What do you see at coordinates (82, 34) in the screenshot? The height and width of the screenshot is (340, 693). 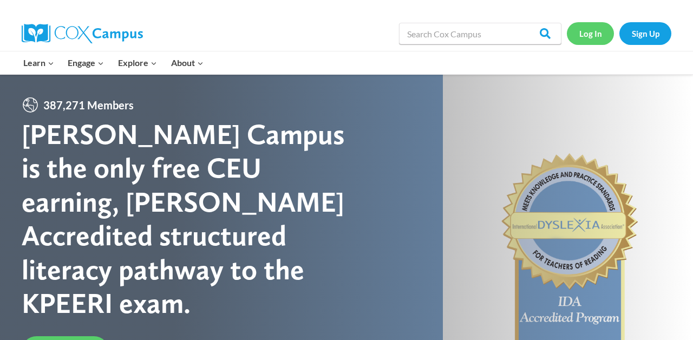 I see `img: Cox Campus` at bounding box center [82, 34].